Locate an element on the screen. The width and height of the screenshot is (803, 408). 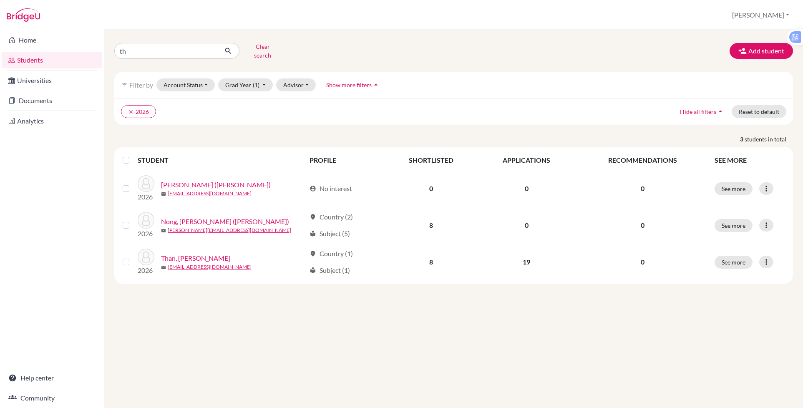
a: Home is located at coordinates (52, 40).